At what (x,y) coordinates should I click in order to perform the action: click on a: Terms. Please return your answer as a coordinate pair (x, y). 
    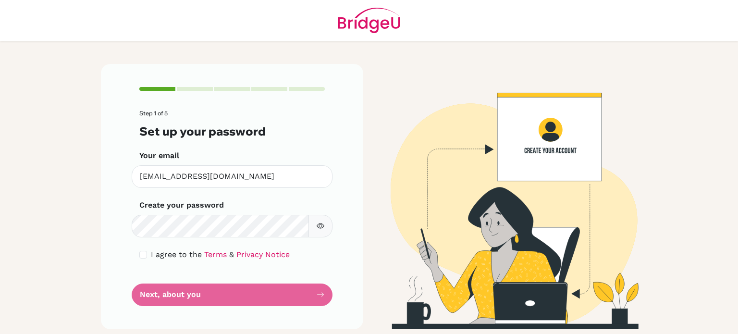
    Looking at the image, I should click on (215, 254).